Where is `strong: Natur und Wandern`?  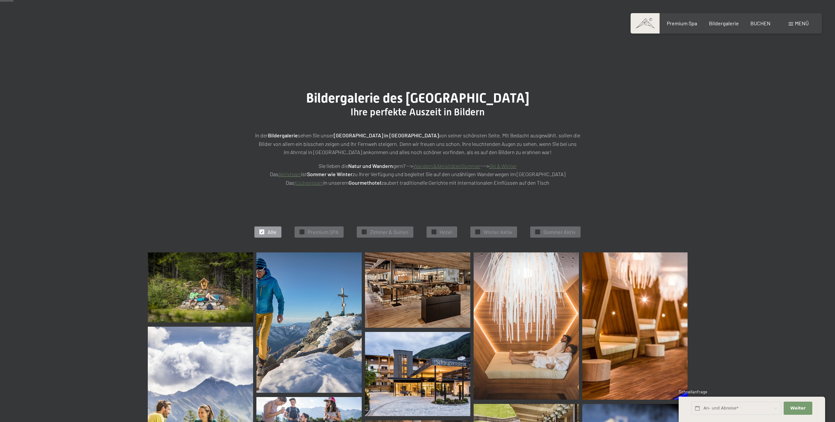 strong: Natur und Wandern is located at coordinates (370, 166).